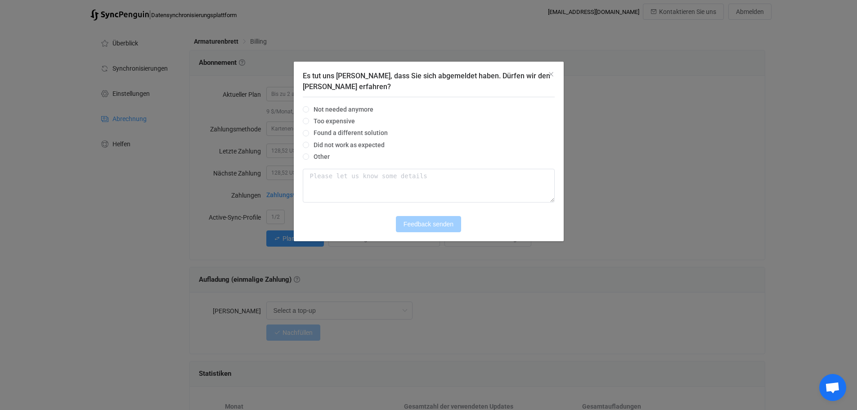 The width and height of the screenshot is (857, 410). Describe the element at coordinates (332, 121) in the screenshot. I see `span: Too expensive` at that location.